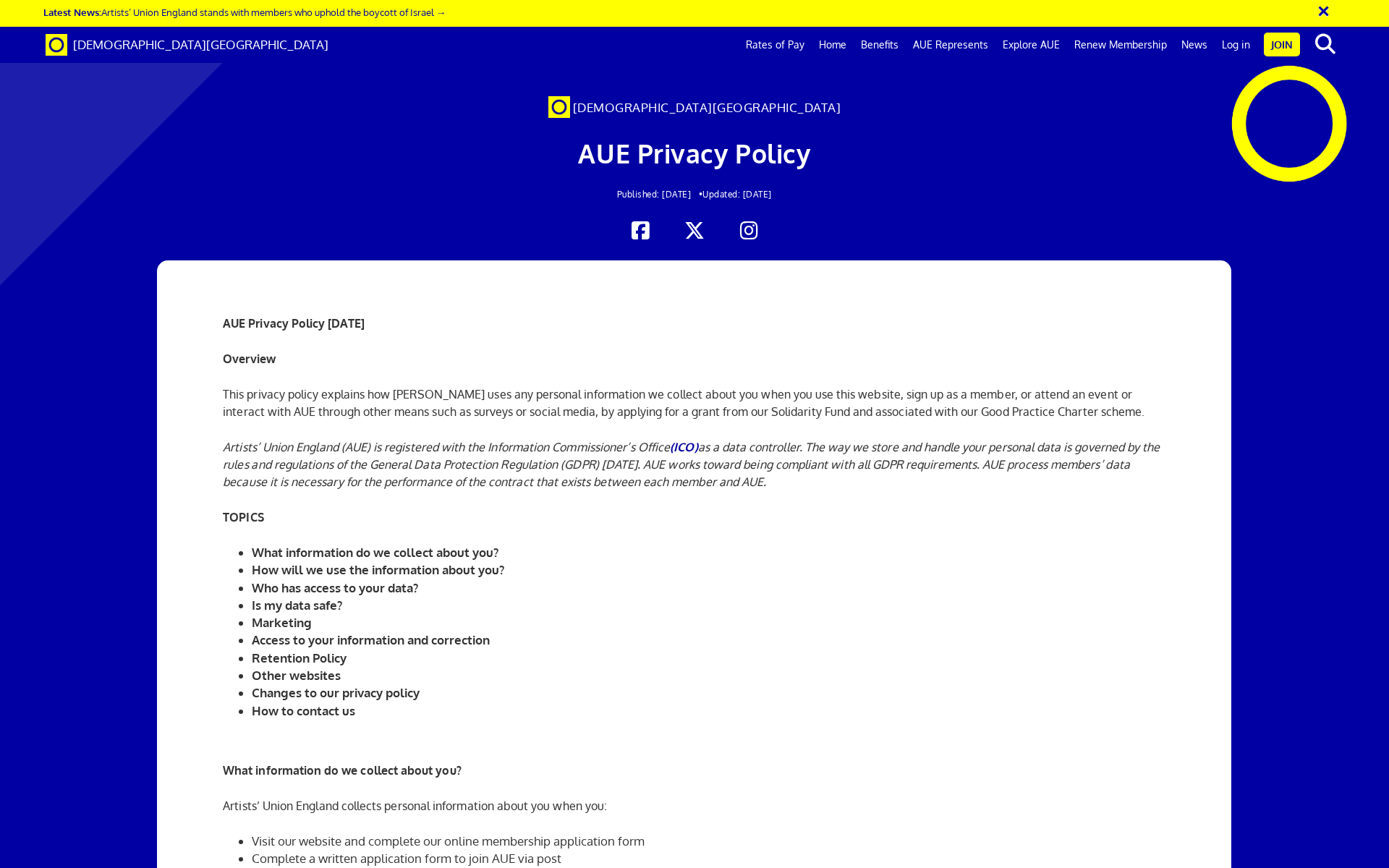 The width and height of the screenshot is (1389, 868). Describe the element at coordinates (448, 840) in the screenshot. I see `span: Visit our website and complete our online membership application form` at that location.